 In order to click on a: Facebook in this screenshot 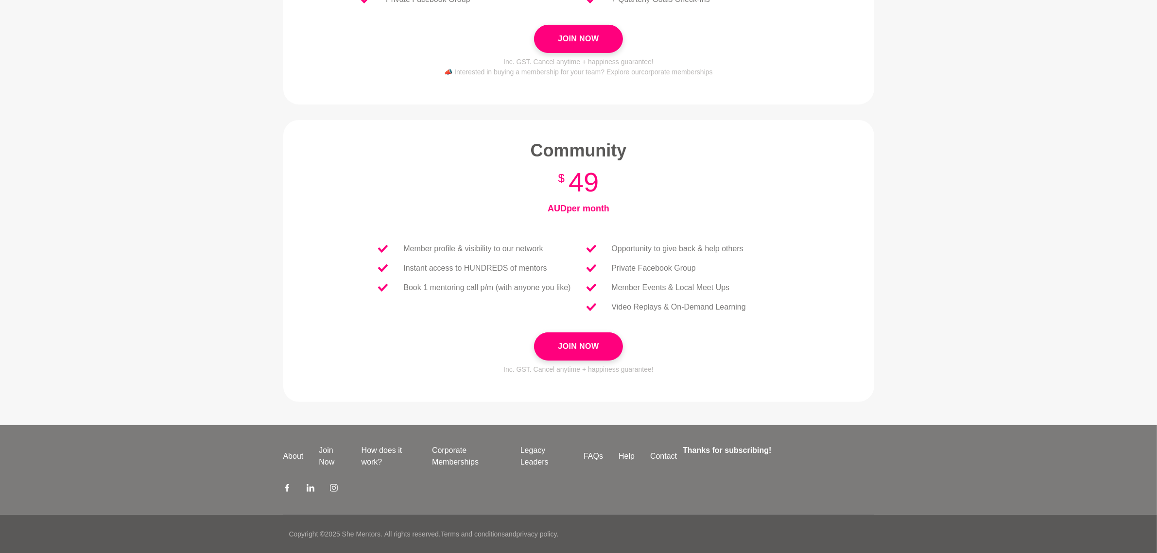, I will do `click(287, 489)`.